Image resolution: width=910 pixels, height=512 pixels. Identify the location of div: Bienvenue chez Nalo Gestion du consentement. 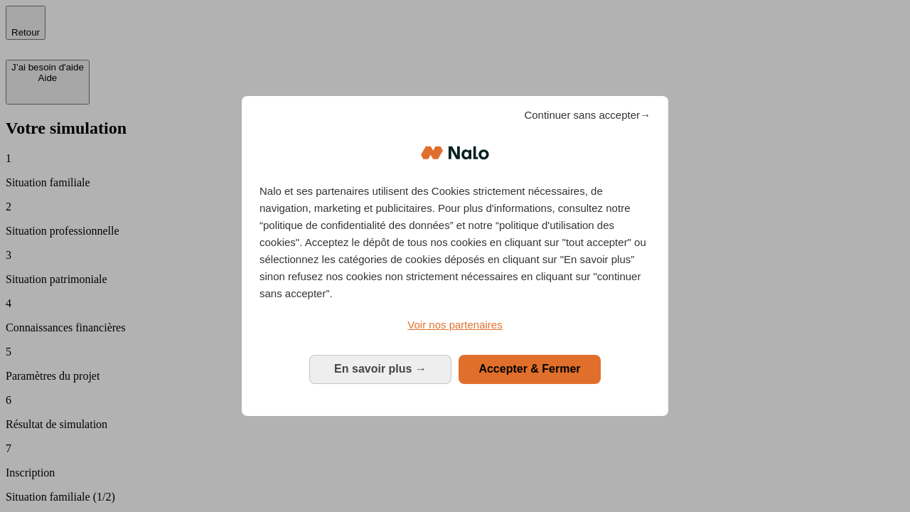
(455, 255).